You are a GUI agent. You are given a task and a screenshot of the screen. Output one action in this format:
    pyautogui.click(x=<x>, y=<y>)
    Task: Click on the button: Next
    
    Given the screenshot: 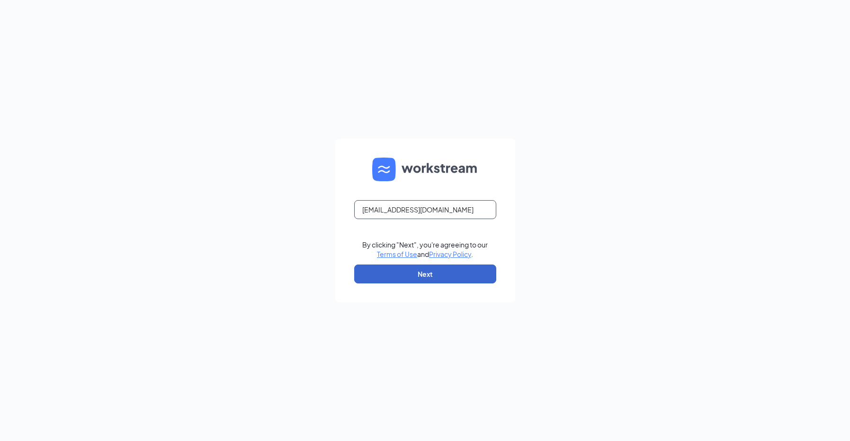 What is the action you would take?
    pyautogui.click(x=425, y=274)
    